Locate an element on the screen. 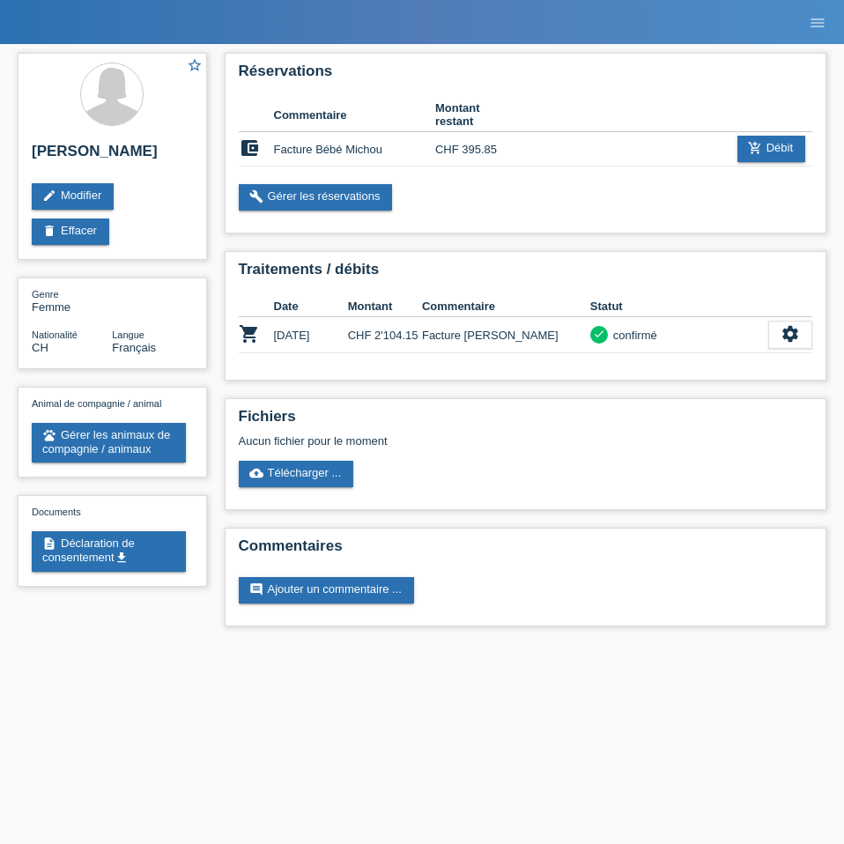 The image size is (844, 844). a: petsGérer les animaux de compagnie / animaux is located at coordinates (108, 442).